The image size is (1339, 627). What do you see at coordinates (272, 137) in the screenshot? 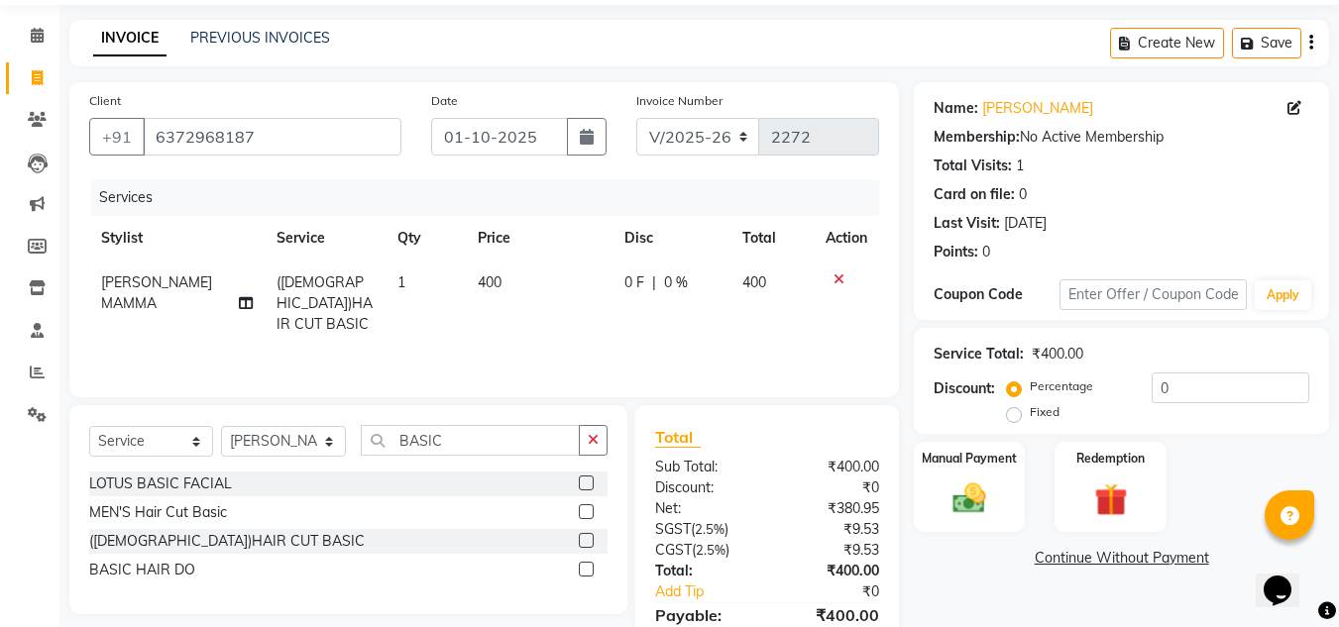
I see `input: Search by Name/Mobile/Email/Code` at bounding box center [272, 137].